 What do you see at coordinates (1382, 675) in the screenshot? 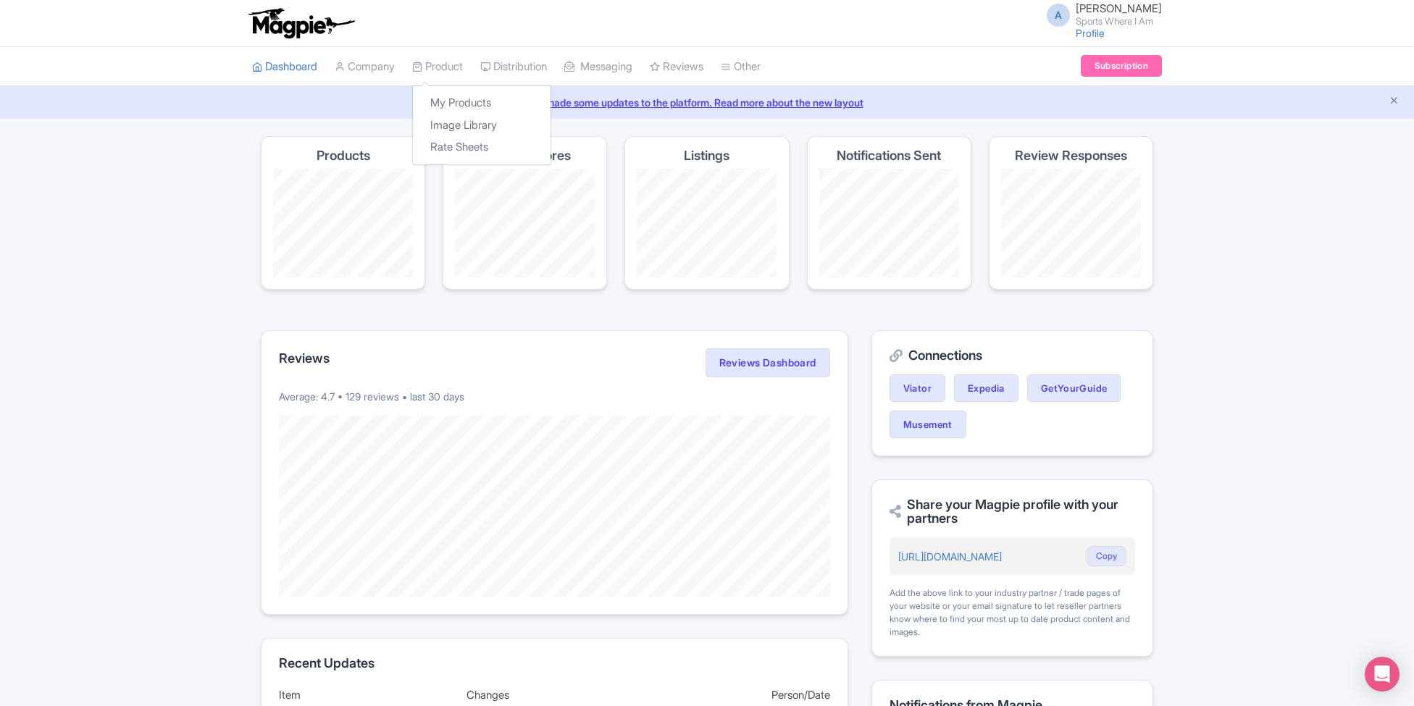
I see `div: Open Intercom Messenger` at bounding box center [1382, 675].